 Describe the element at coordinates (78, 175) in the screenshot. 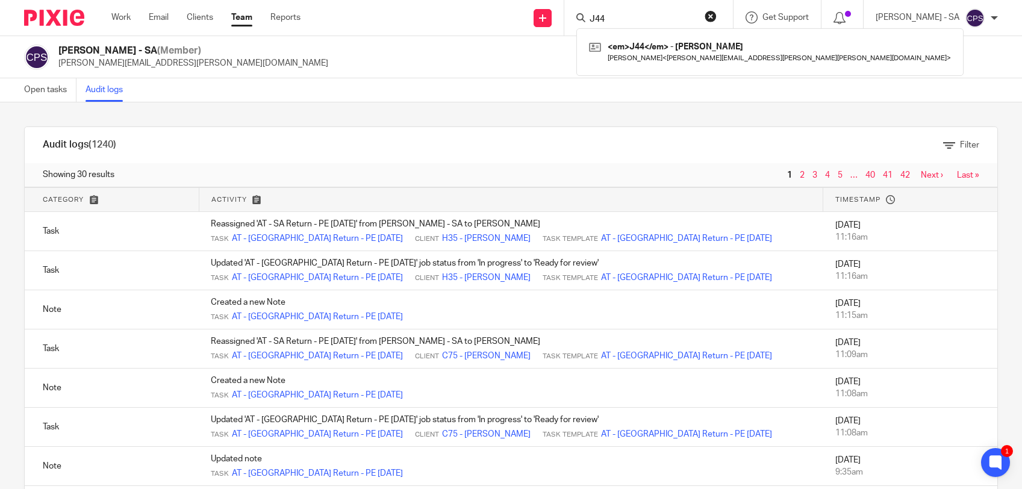

I see `span: Showing 30 results` at that location.